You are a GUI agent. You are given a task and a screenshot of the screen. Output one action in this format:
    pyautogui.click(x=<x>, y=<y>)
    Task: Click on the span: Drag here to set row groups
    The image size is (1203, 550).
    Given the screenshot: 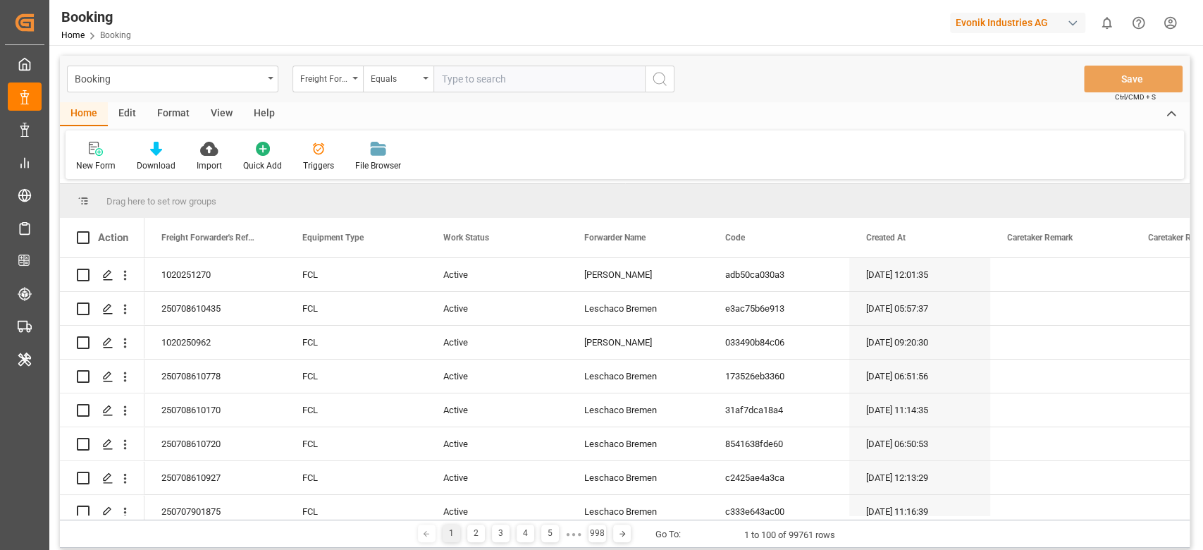 What is the action you would take?
    pyautogui.click(x=161, y=201)
    